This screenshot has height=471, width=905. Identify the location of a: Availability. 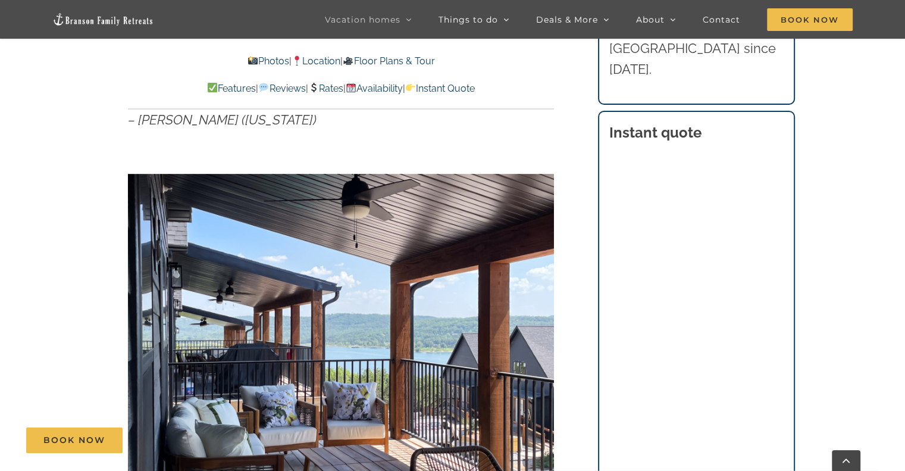
(374, 88).